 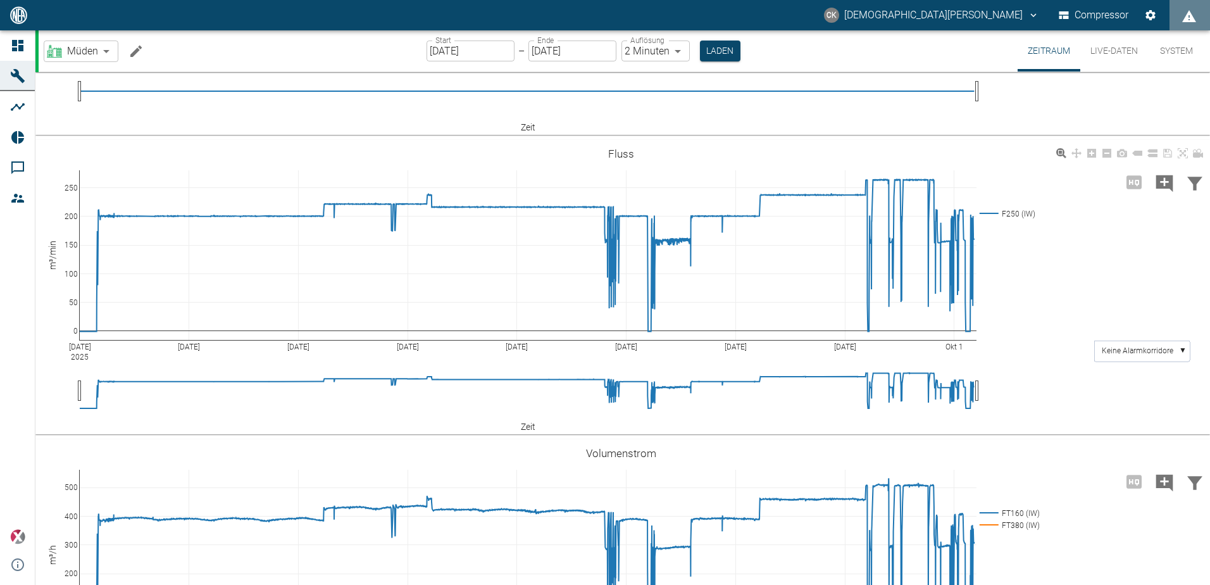 What do you see at coordinates (136, 51) in the screenshot?
I see `button: Machine bearbeiten` at bounding box center [136, 51].